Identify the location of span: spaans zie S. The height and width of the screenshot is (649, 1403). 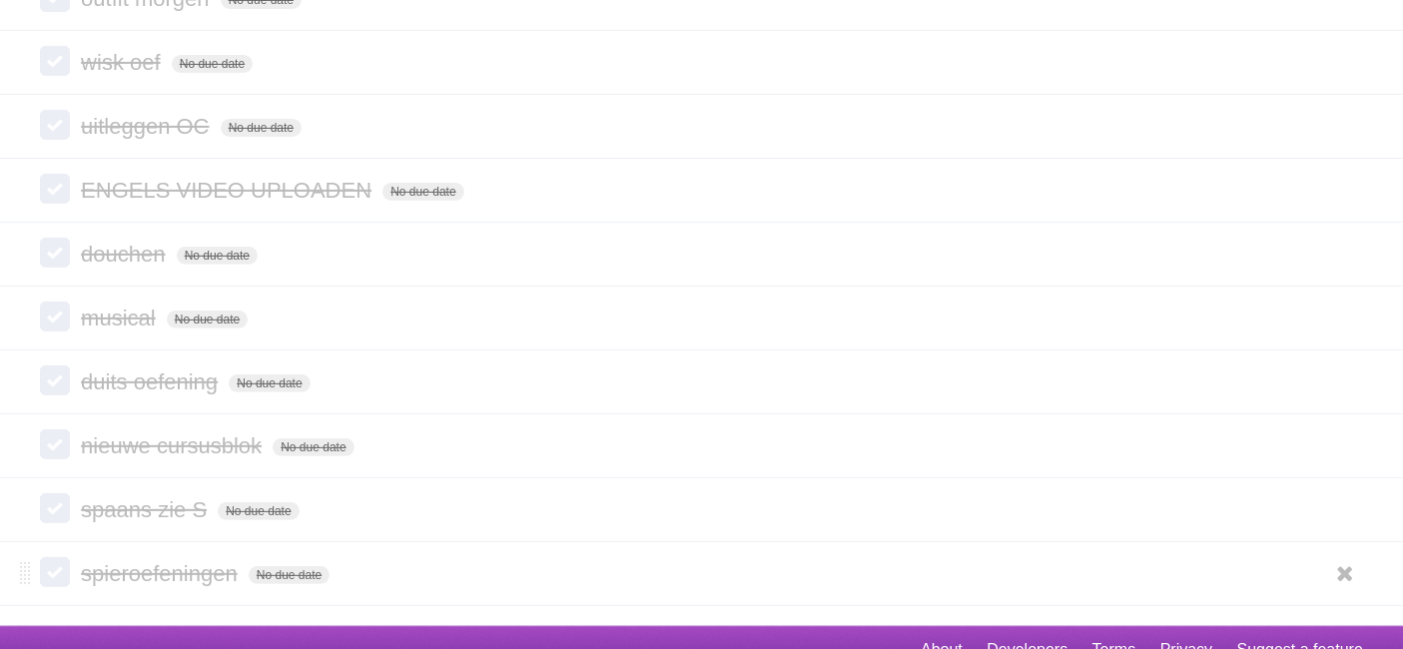
(146, 509).